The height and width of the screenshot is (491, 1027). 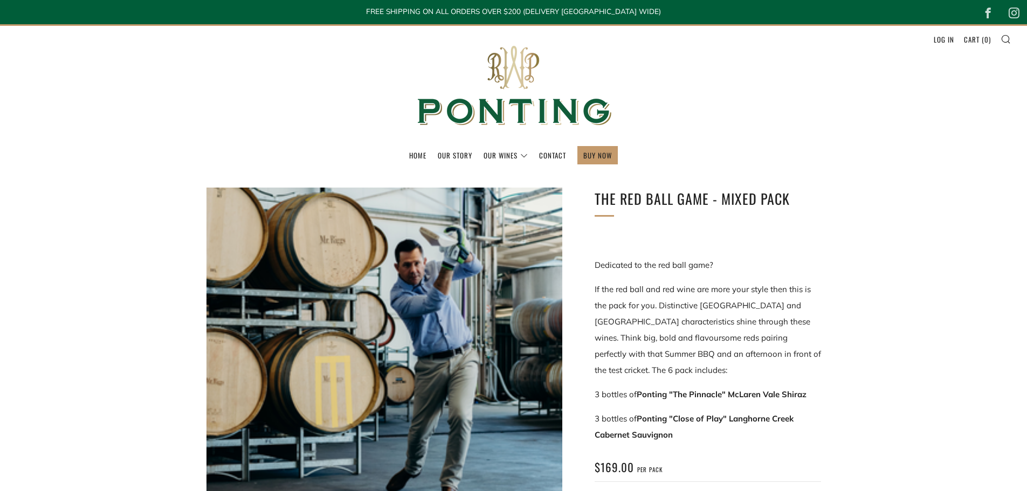 I want to click on span: per pack, so click(x=650, y=470).